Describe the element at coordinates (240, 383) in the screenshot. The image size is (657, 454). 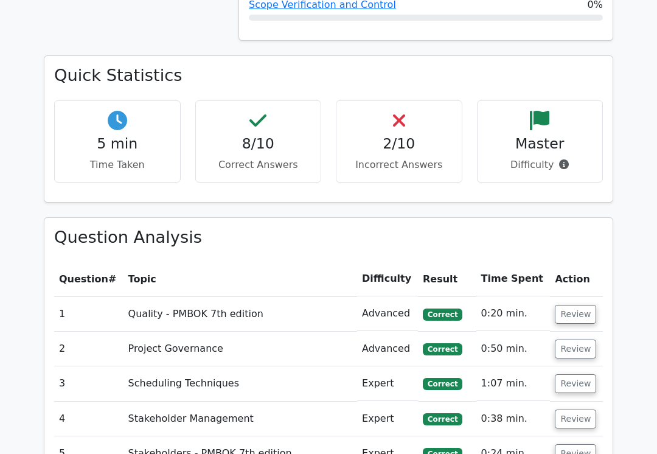
I see `td: Scheduling Techniques` at that location.